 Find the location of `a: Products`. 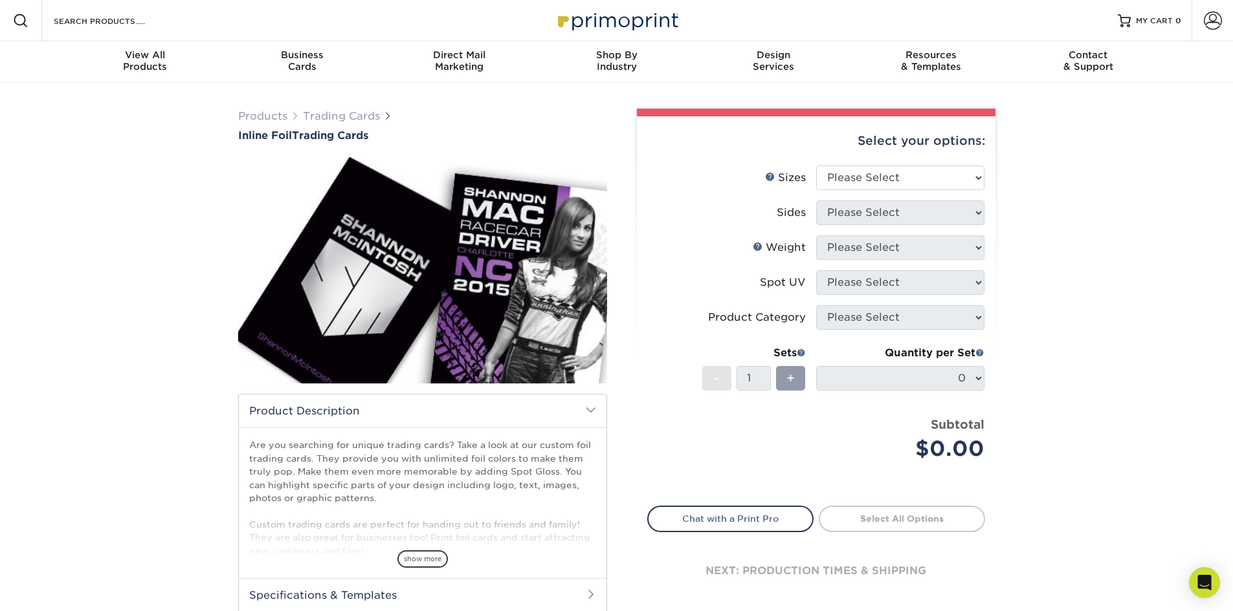

a: Products is located at coordinates (263, 116).